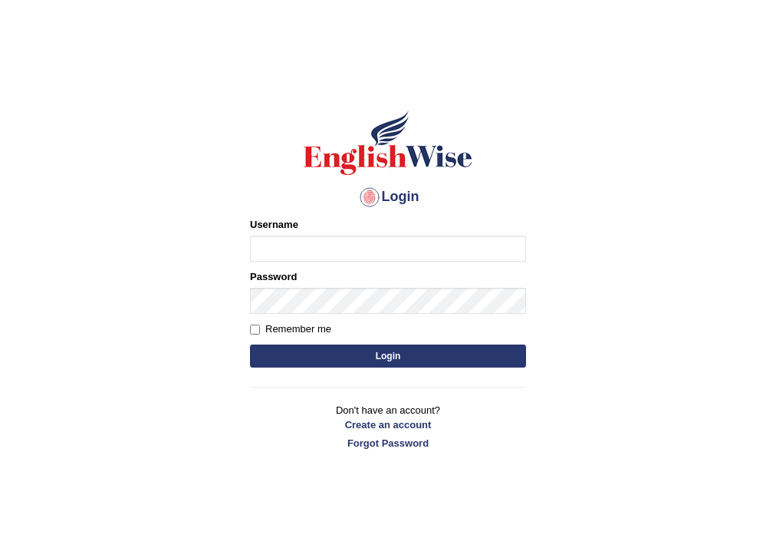  I want to click on a: Create an account, so click(388, 424).